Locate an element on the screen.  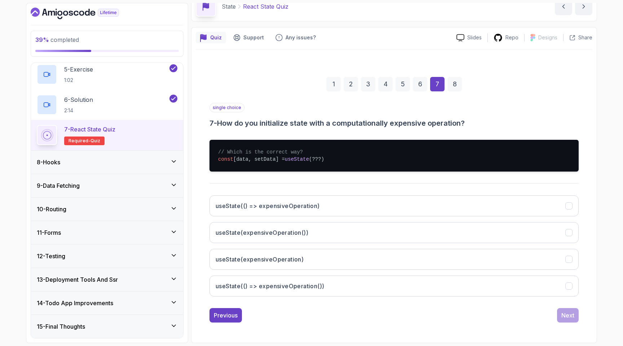
p: Support is located at coordinates (254, 38).